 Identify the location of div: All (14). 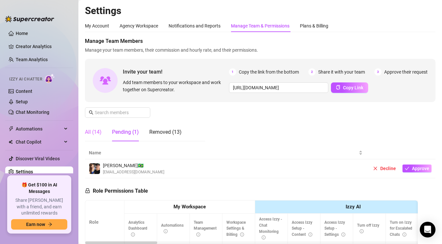
(93, 132).